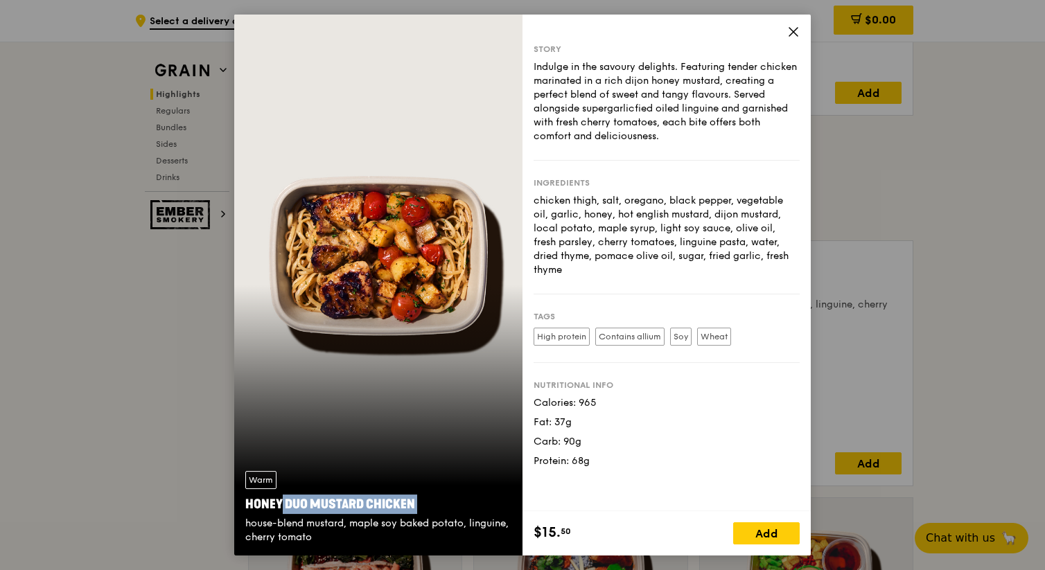 The image size is (1045, 570). What do you see at coordinates (681, 337) in the screenshot?
I see `label: Soy` at bounding box center [681, 337].